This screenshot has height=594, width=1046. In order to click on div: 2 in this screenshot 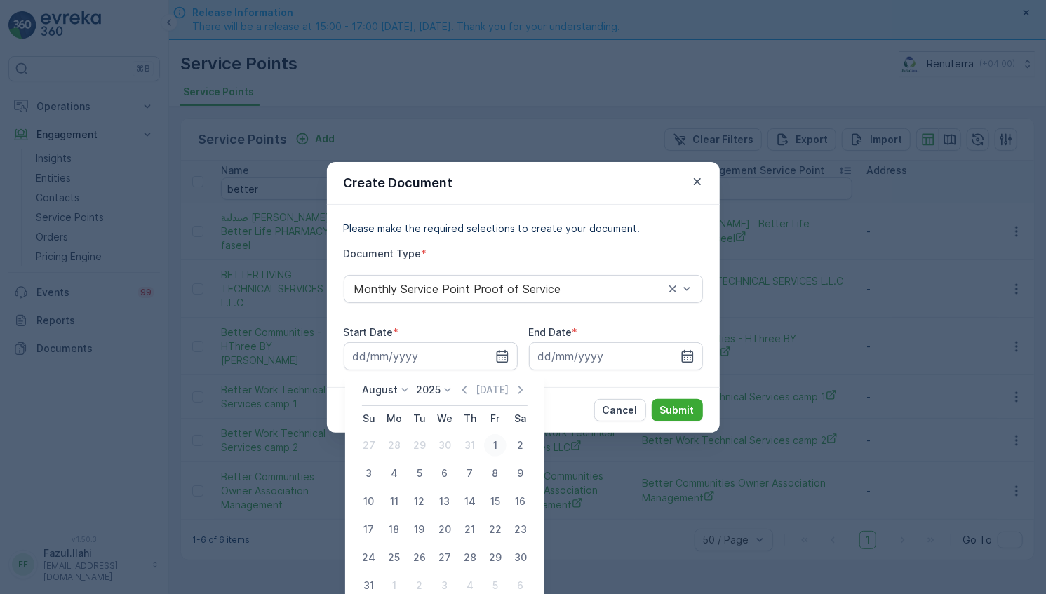, I will do `click(521, 446)`.